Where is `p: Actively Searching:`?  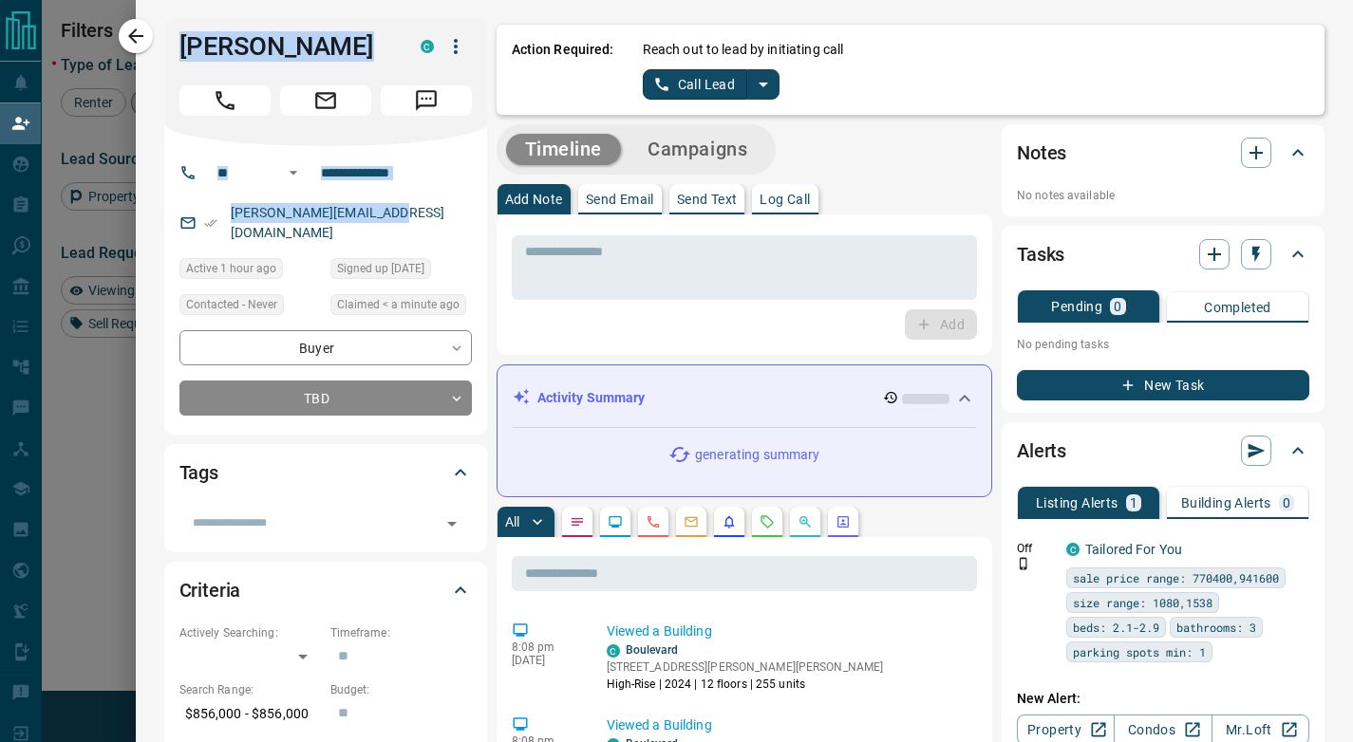 p: Actively Searching: is located at coordinates (250, 633).